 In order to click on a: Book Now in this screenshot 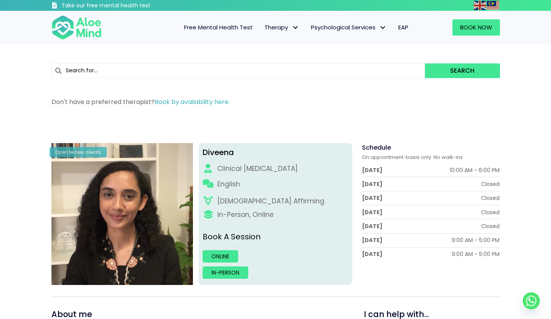, I will do `click(476, 27)`.